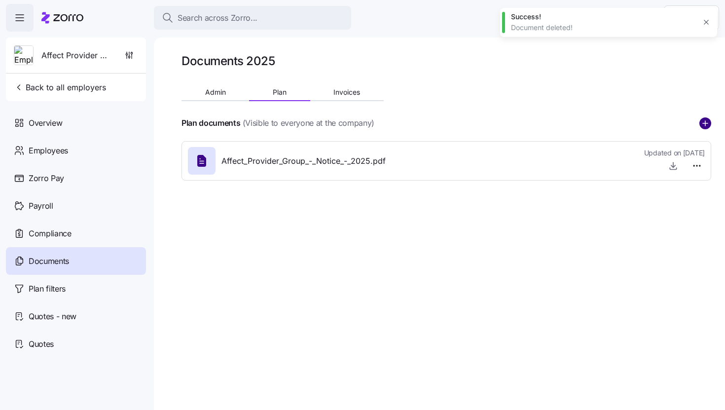 The height and width of the screenshot is (410, 725). I want to click on img: Employer logo, so click(24, 56).